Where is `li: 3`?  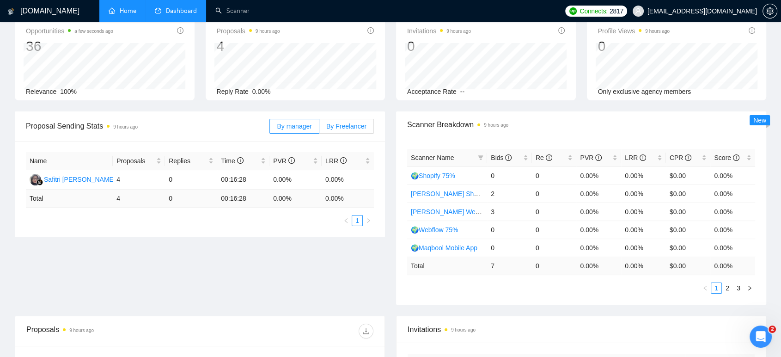
li: 3 is located at coordinates (739, 288).